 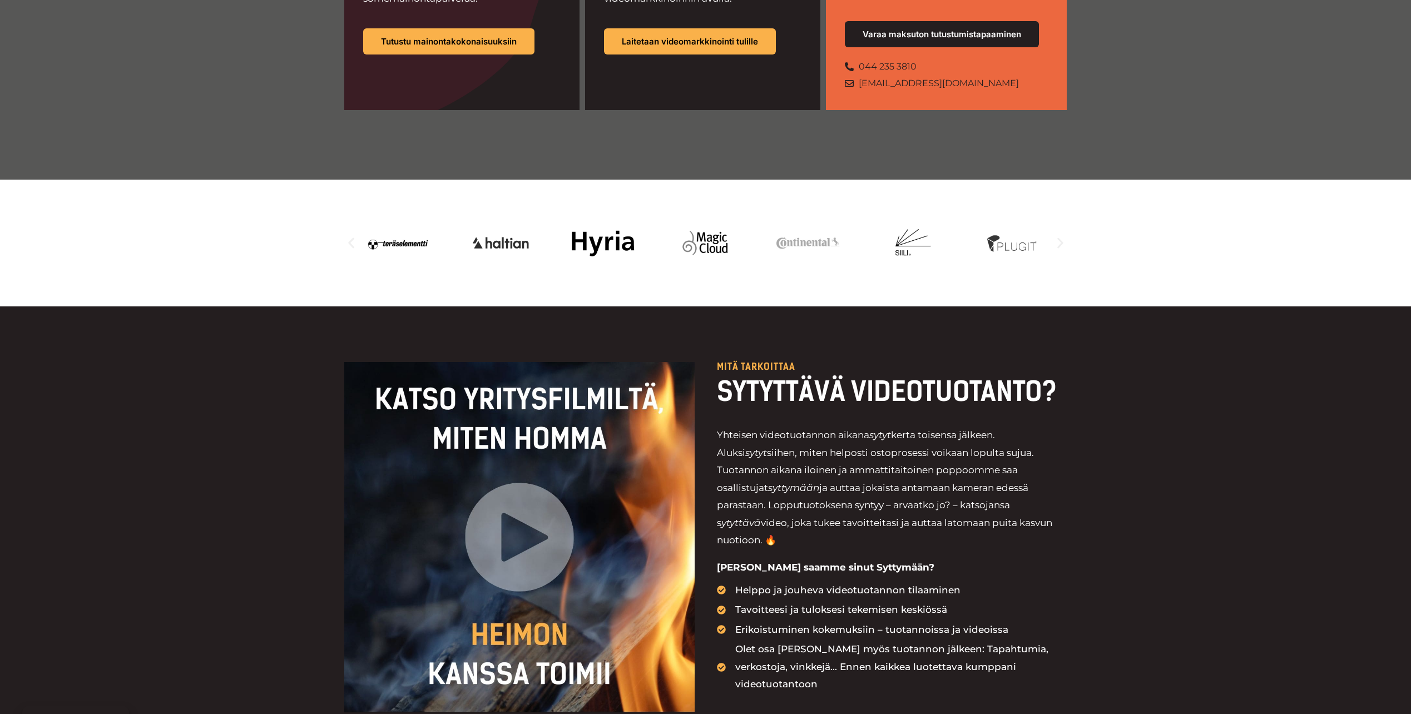 What do you see at coordinates (501, 243) in the screenshot?
I see `div: 5 / 20` at bounding box center [501, 243].